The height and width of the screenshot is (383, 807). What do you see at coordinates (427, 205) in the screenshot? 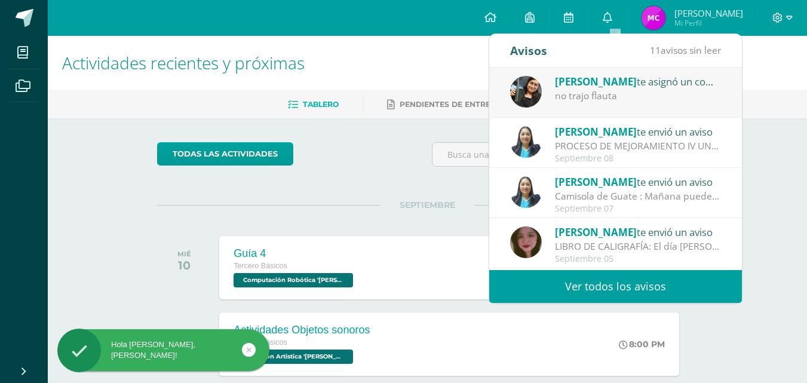
I see `span: SEPTIEMBRE` at bounding box center [427, 205].